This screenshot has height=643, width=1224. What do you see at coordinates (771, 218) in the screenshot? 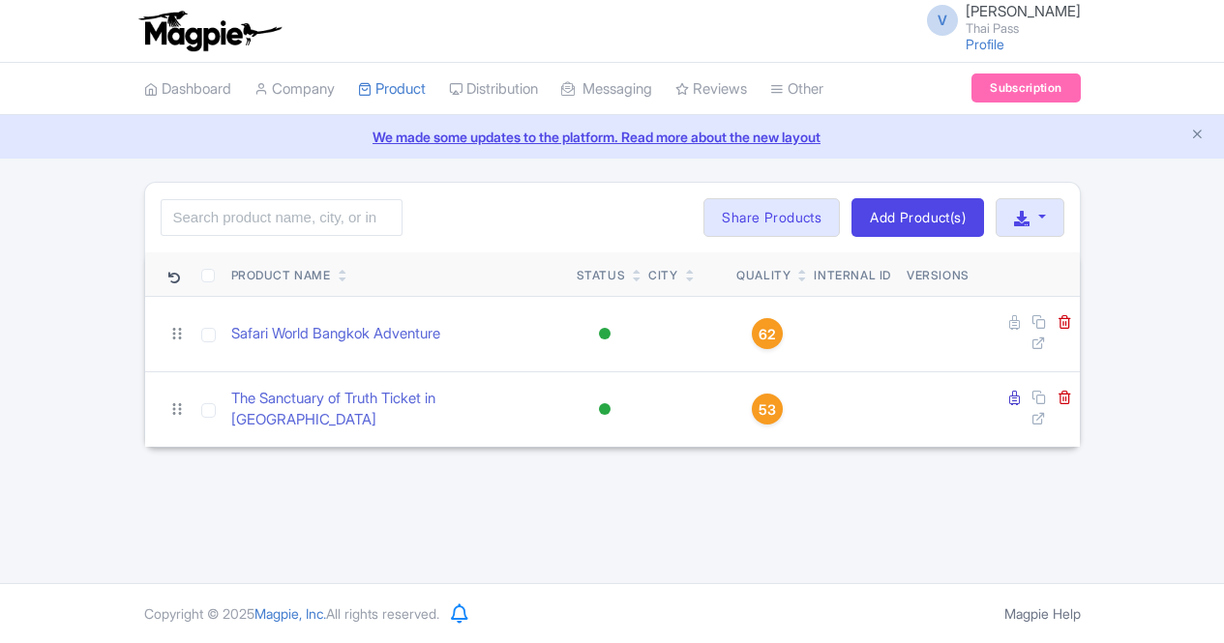
I see `a: Share Products` at bounding box center [771, 218].